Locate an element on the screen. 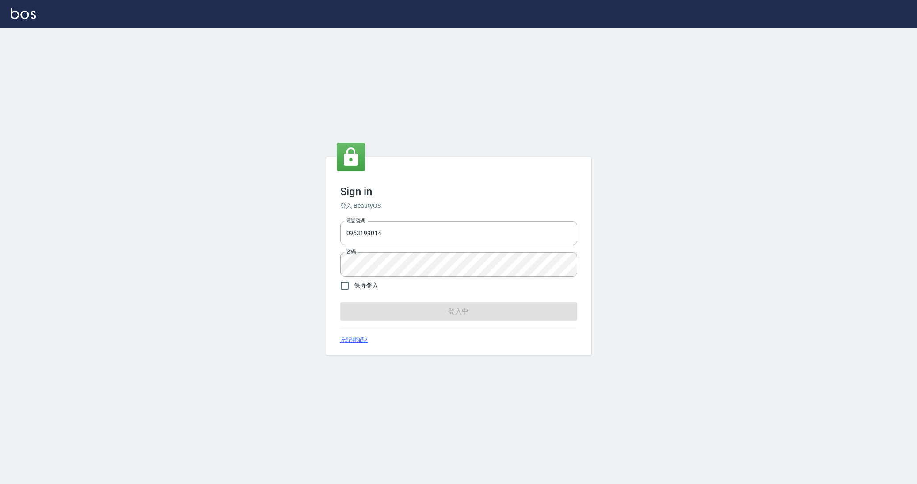  span: 保持登入 is located at coordinates (366, 285).